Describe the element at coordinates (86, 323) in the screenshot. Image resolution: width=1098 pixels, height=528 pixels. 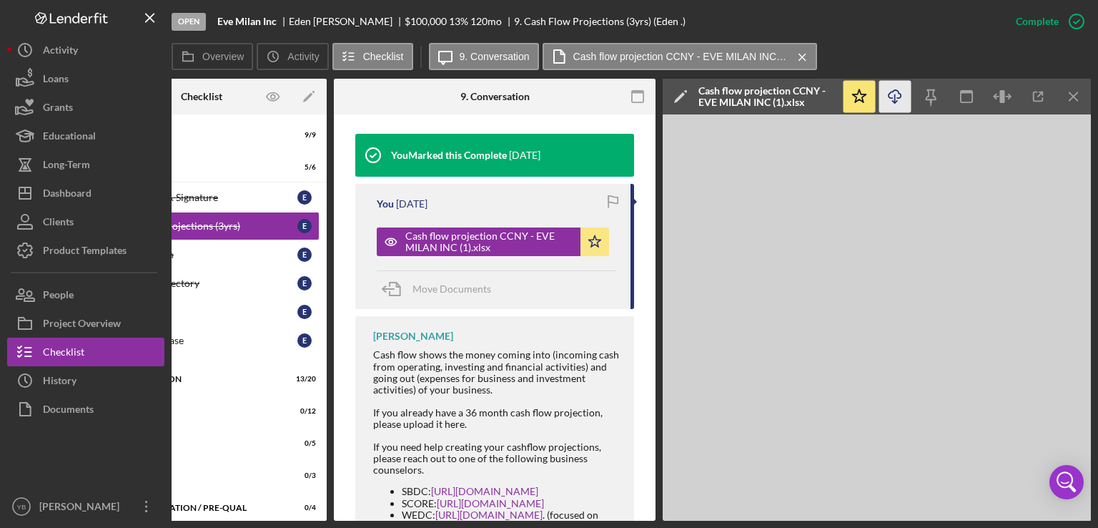
I see `button: Project Overview` at that location.